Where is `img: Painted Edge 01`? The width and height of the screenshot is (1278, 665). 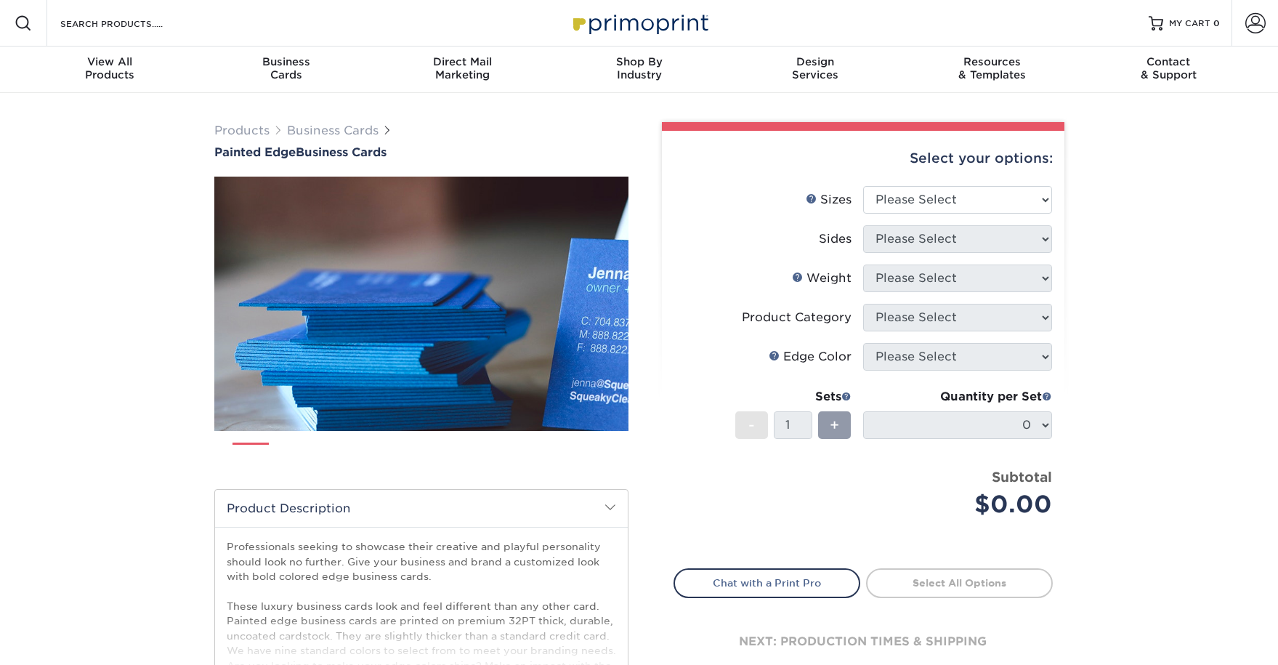 img: Painted Edge 01 is located at coordinates (421, 304).